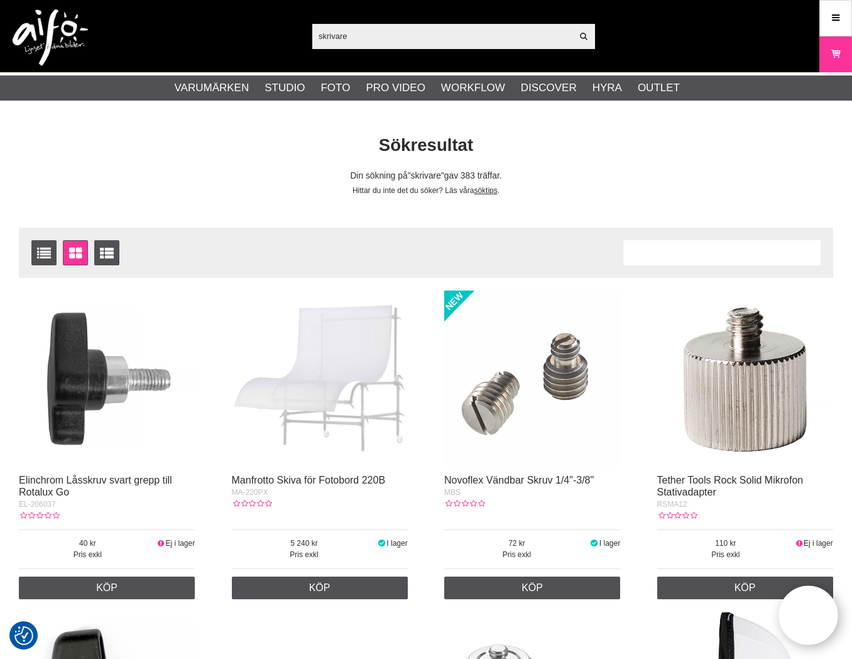 This screenshot has width=852, height=659. What do you see at coordinates (96, 486) in the screenshot?
I see `a: Elinchrom Låsskruv svart grepp till Rotalux Go` at bounding box center [96, 486].